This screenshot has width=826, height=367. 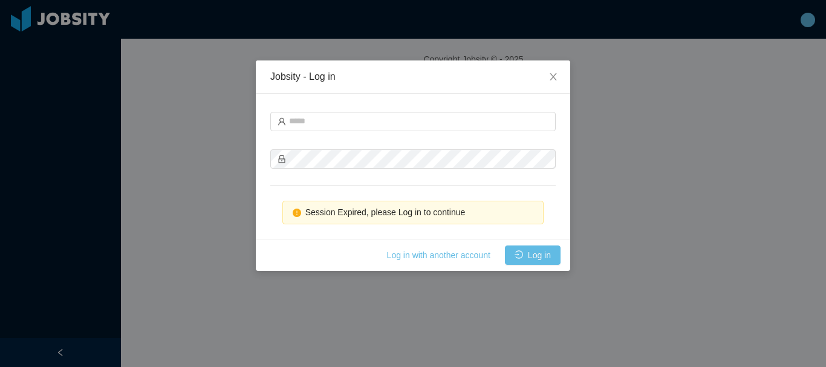 I want to click on i: icon: user, so click(x=282, y=122).